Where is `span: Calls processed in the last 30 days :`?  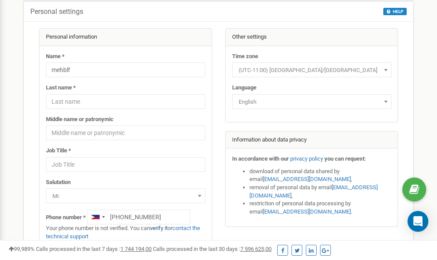
span: Calls processed in the last 30 days : is located at coordinates (212, 248).